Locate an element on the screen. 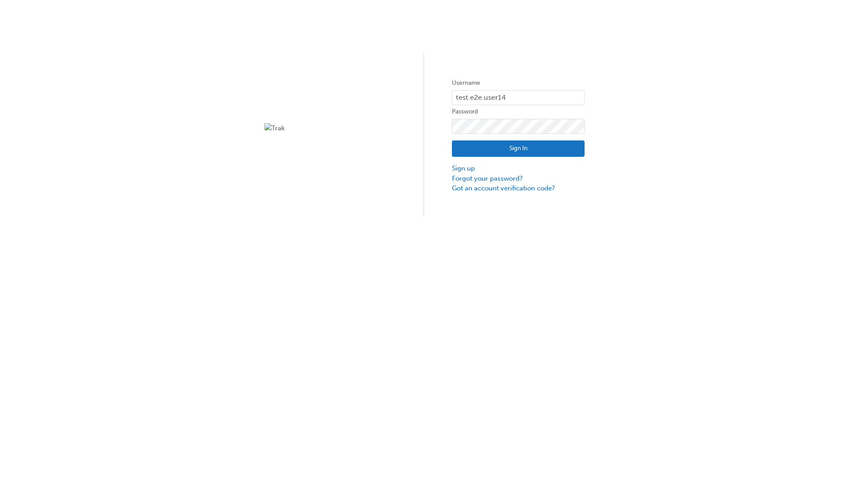 This screenshot has height=477, width=849. label: Password is located at coordinates (518, 112).